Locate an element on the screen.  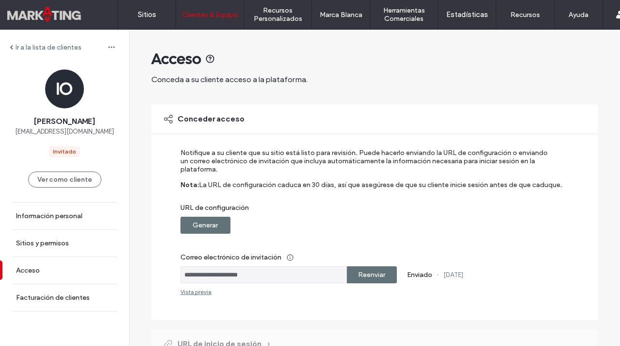
div: Vista previa is located at coordinates (196, 291).